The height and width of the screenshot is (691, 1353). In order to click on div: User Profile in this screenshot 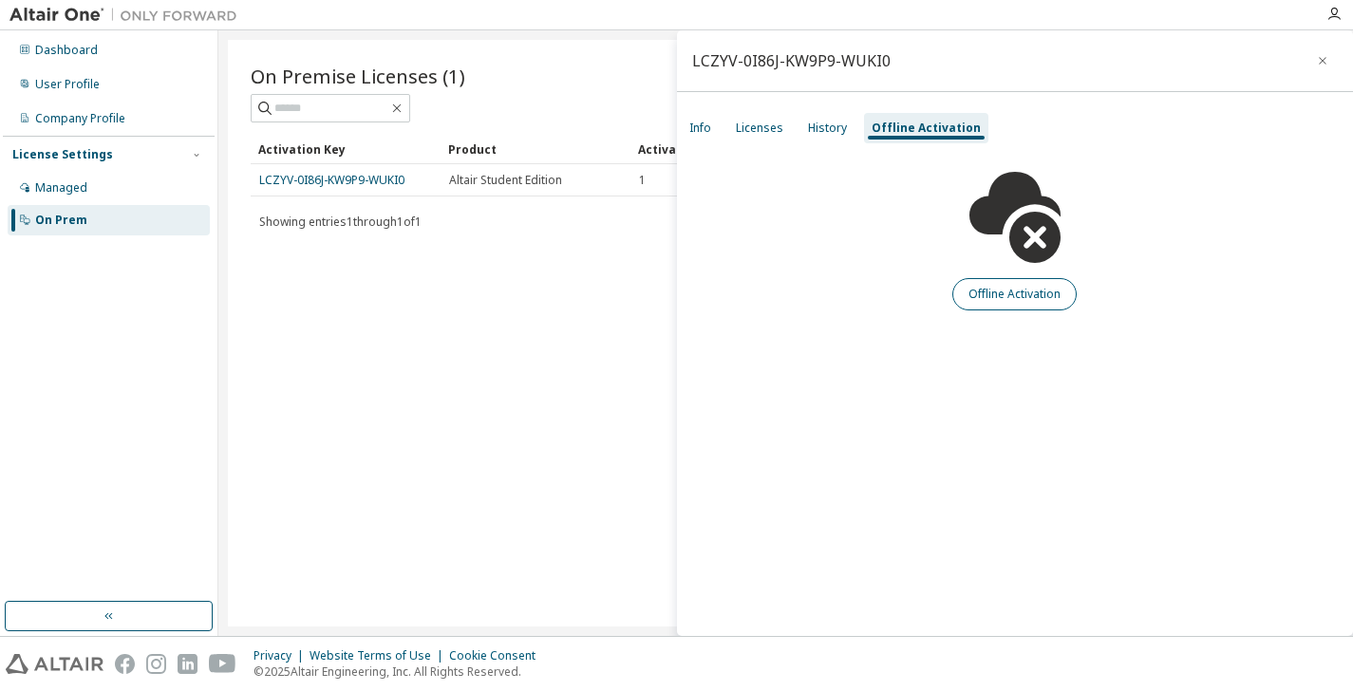, I will do `click(67, 85)`.